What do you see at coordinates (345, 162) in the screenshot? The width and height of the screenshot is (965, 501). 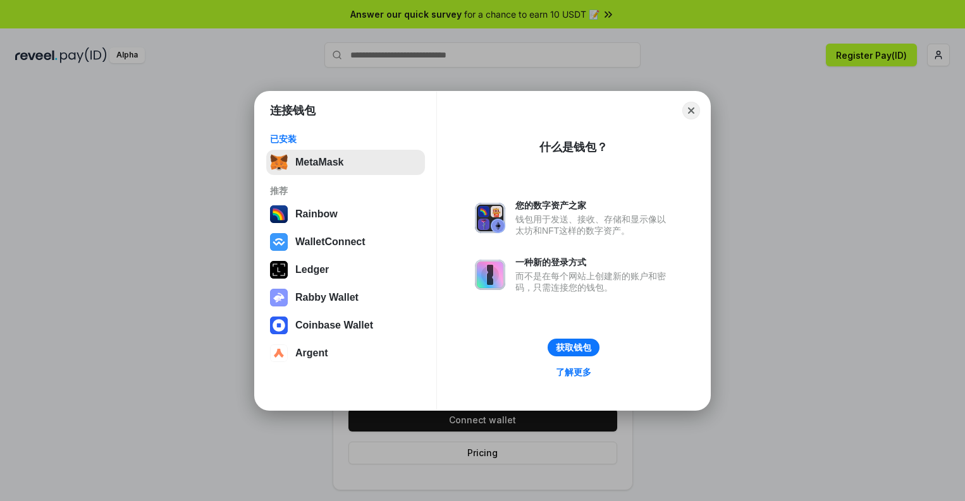 I see `button: MetaMask` at bounding box center [345, 162].